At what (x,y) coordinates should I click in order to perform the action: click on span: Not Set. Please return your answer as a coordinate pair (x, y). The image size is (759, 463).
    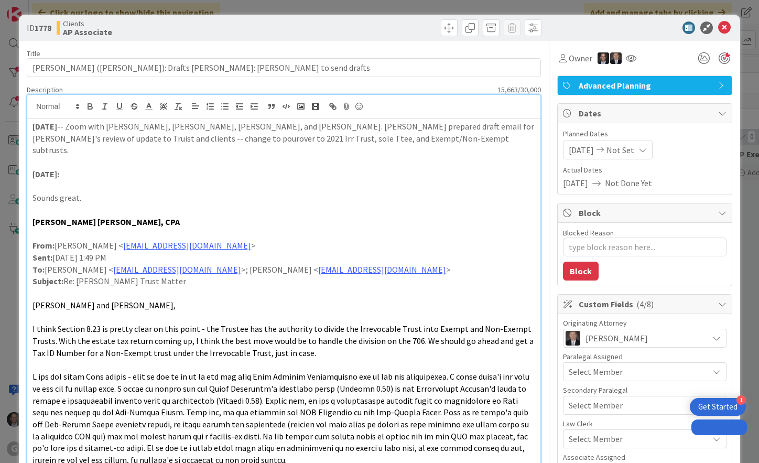
    Looking at the image, I should click on (620, 150).